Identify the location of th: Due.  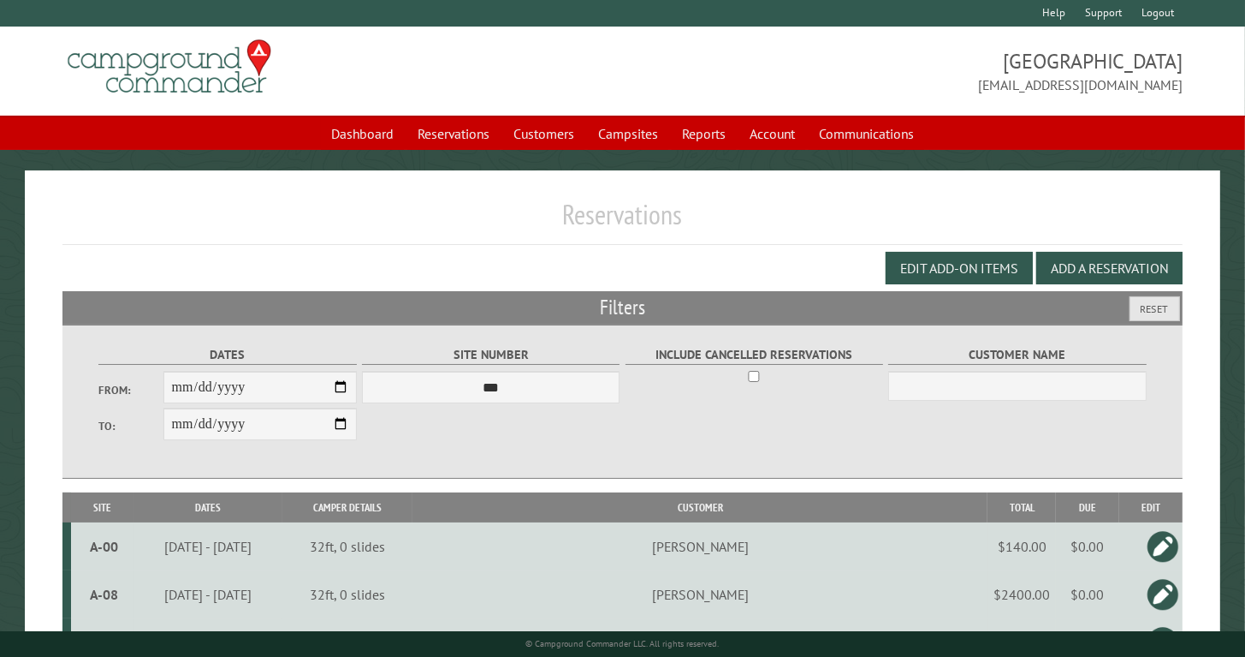
(1087, 507).